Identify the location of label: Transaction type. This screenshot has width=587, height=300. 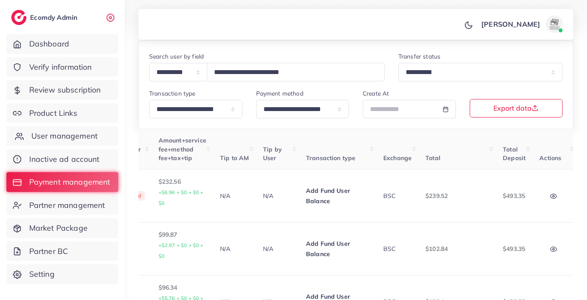
(172, 93).